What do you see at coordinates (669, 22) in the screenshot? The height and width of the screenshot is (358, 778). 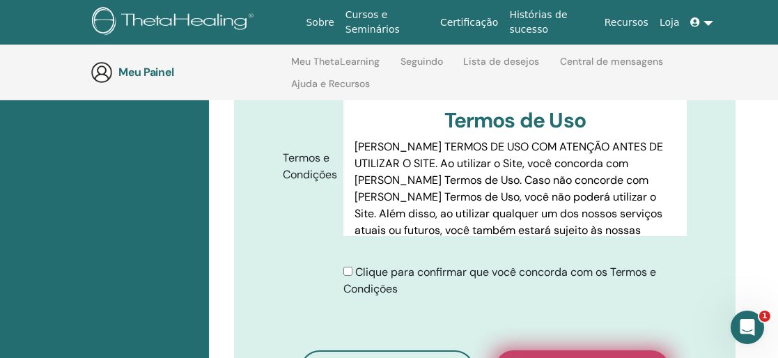 I see `font: Loja` at bounding box center [669, 22].